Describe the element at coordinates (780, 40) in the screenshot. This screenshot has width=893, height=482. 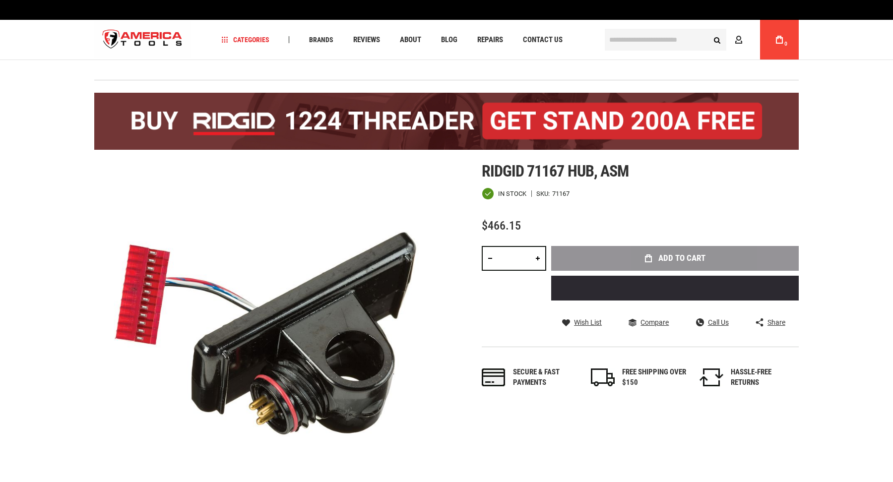
I see `a: 0` at that location.